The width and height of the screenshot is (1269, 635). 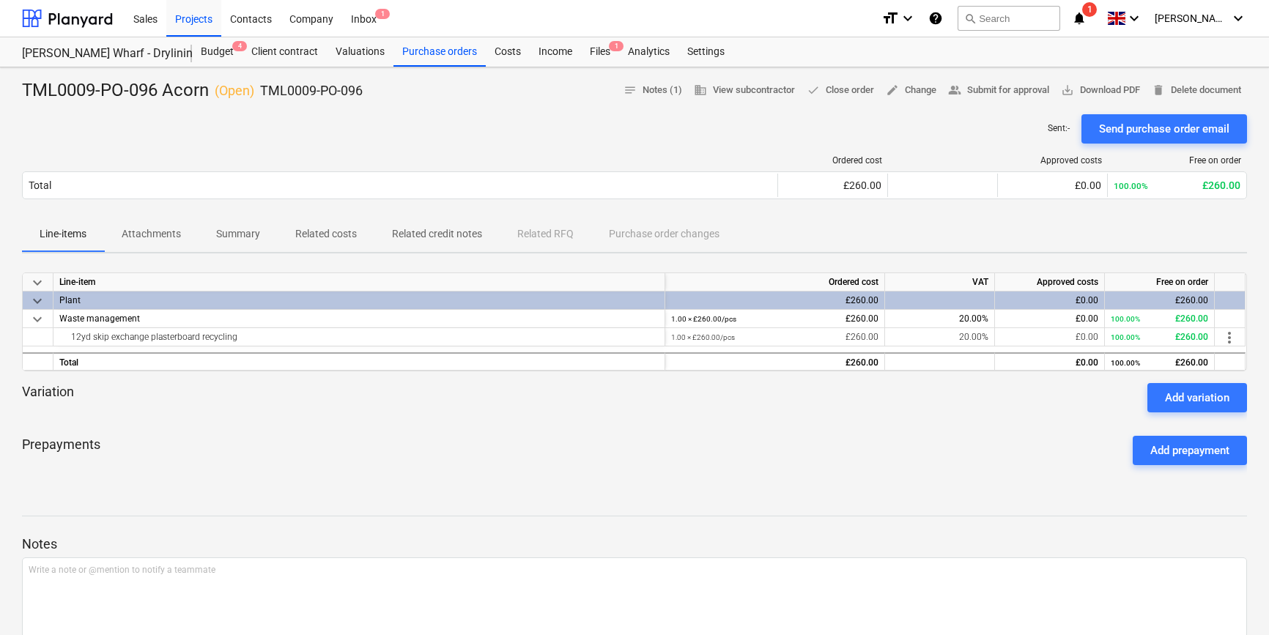 What do you see at coordinates (911, 90) in the screenshot?
I see `span: Change` at bounding box center [911, 90].